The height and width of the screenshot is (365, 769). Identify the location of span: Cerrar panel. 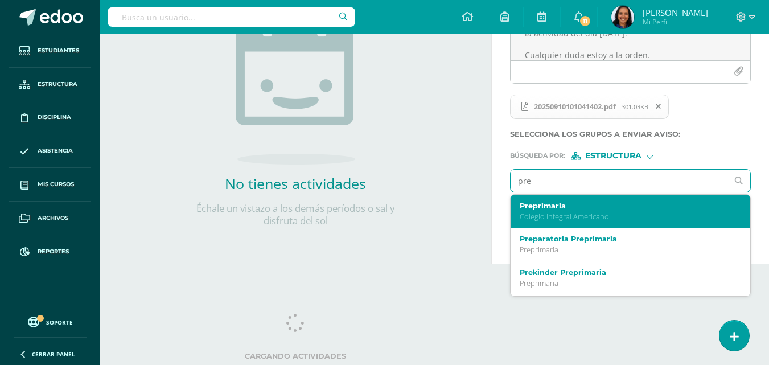
(54, 354).